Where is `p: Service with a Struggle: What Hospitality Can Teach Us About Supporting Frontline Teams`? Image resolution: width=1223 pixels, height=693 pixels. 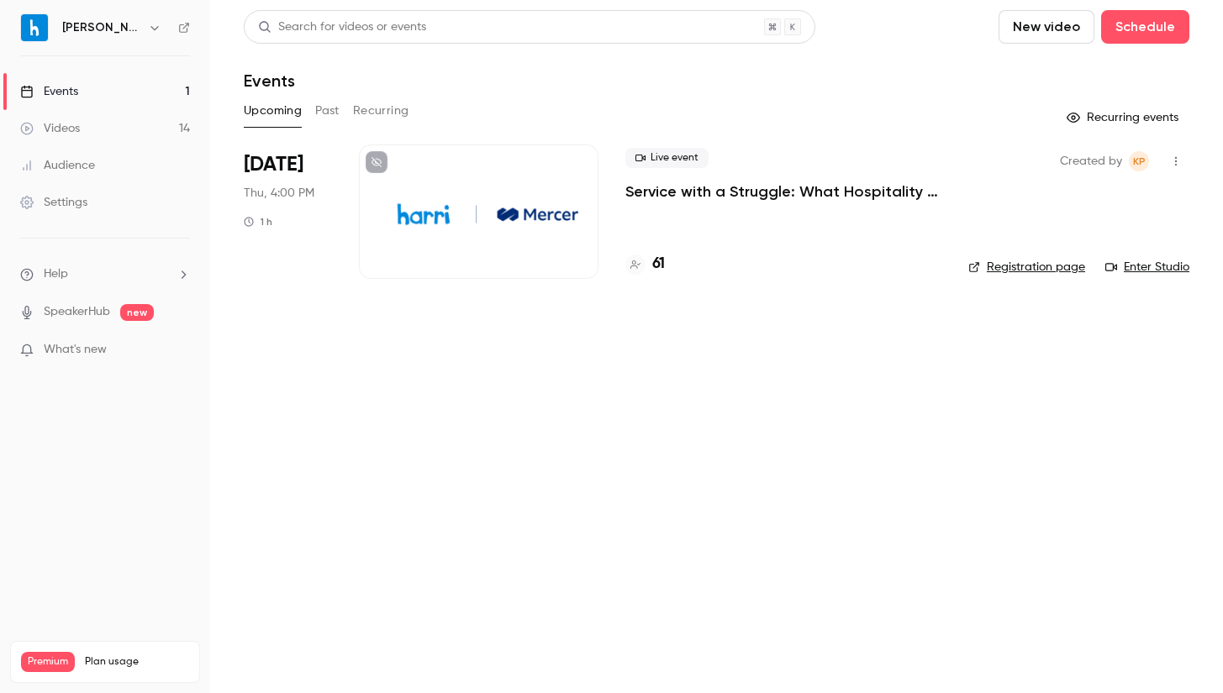 p: Service with a Struggle: What Hospitality Can Teach Us About Supporting Frontline Teams is located at coordinates (783, 192).